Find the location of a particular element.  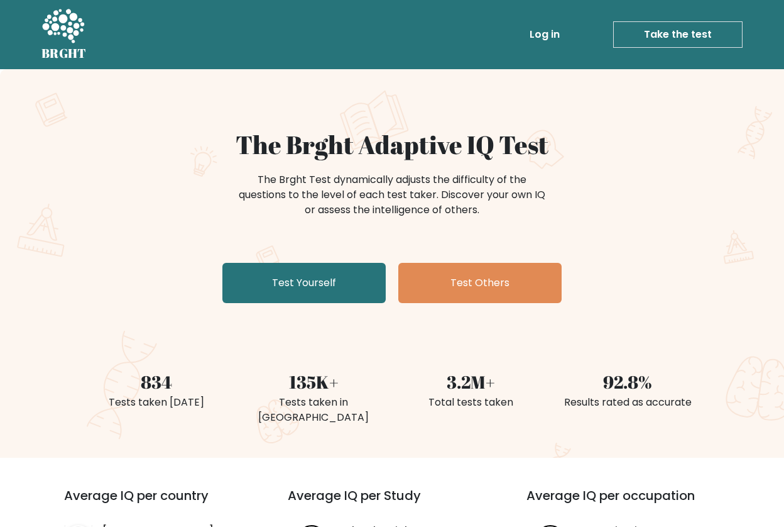

div: 834 is located at coordinates (156, 381).